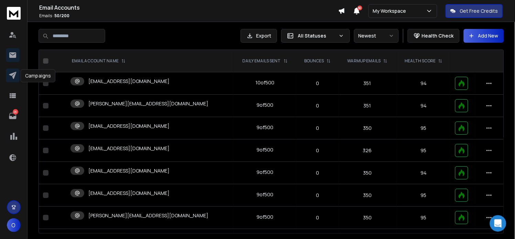  I want to click on p: My Workspace, so click(391, 11).